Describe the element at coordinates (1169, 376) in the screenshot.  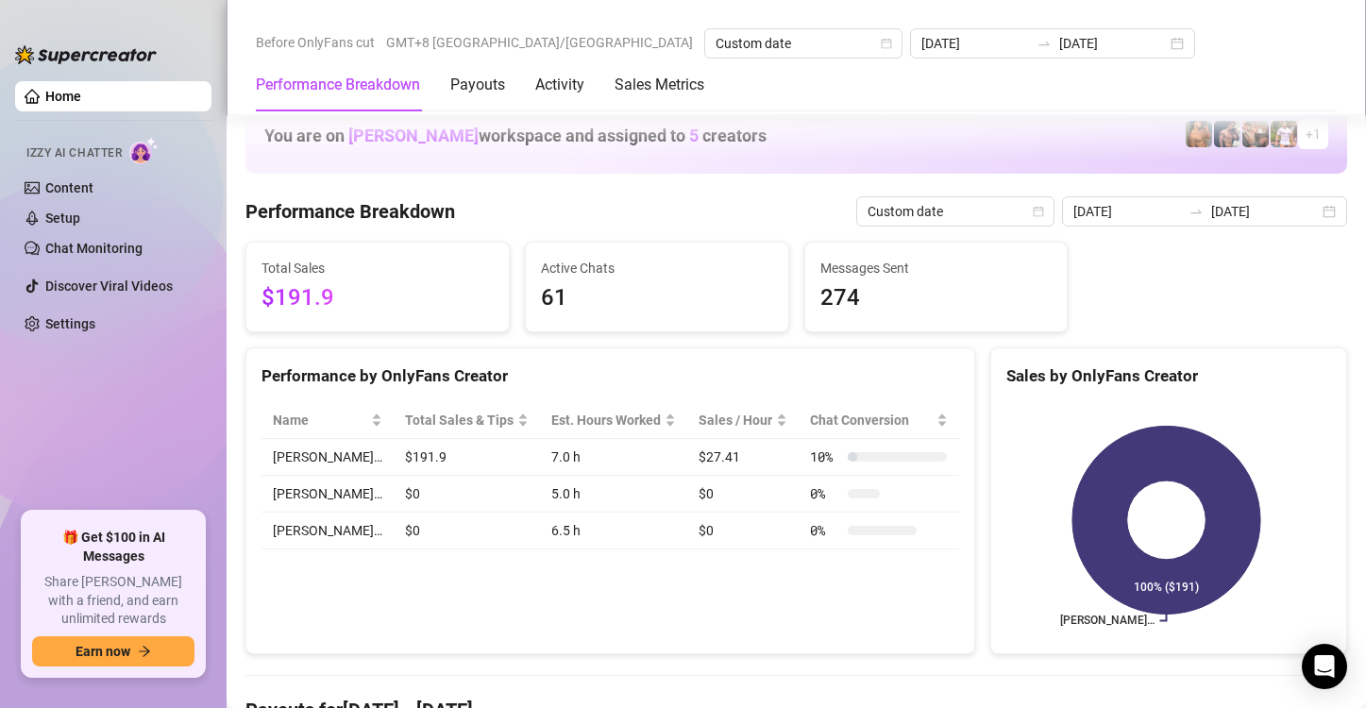
I see `div: Sales by OnlyFans Creator` at that location.